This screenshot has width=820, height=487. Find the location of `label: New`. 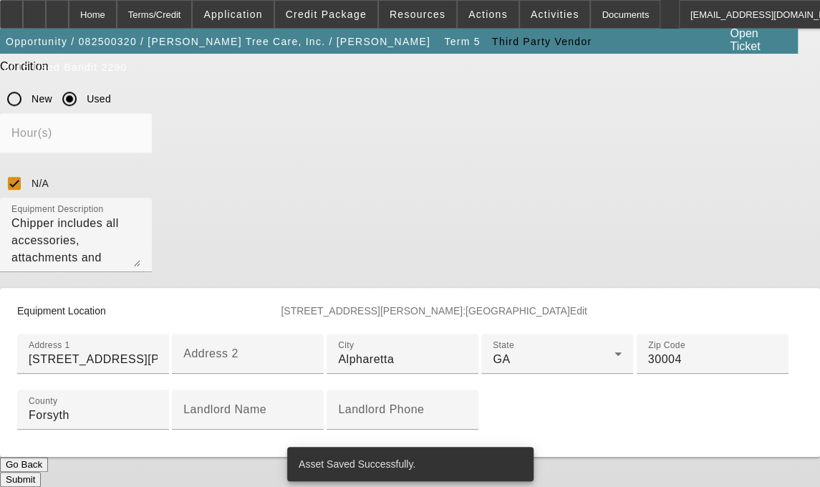

label: New is located at coordinates (40, 99).